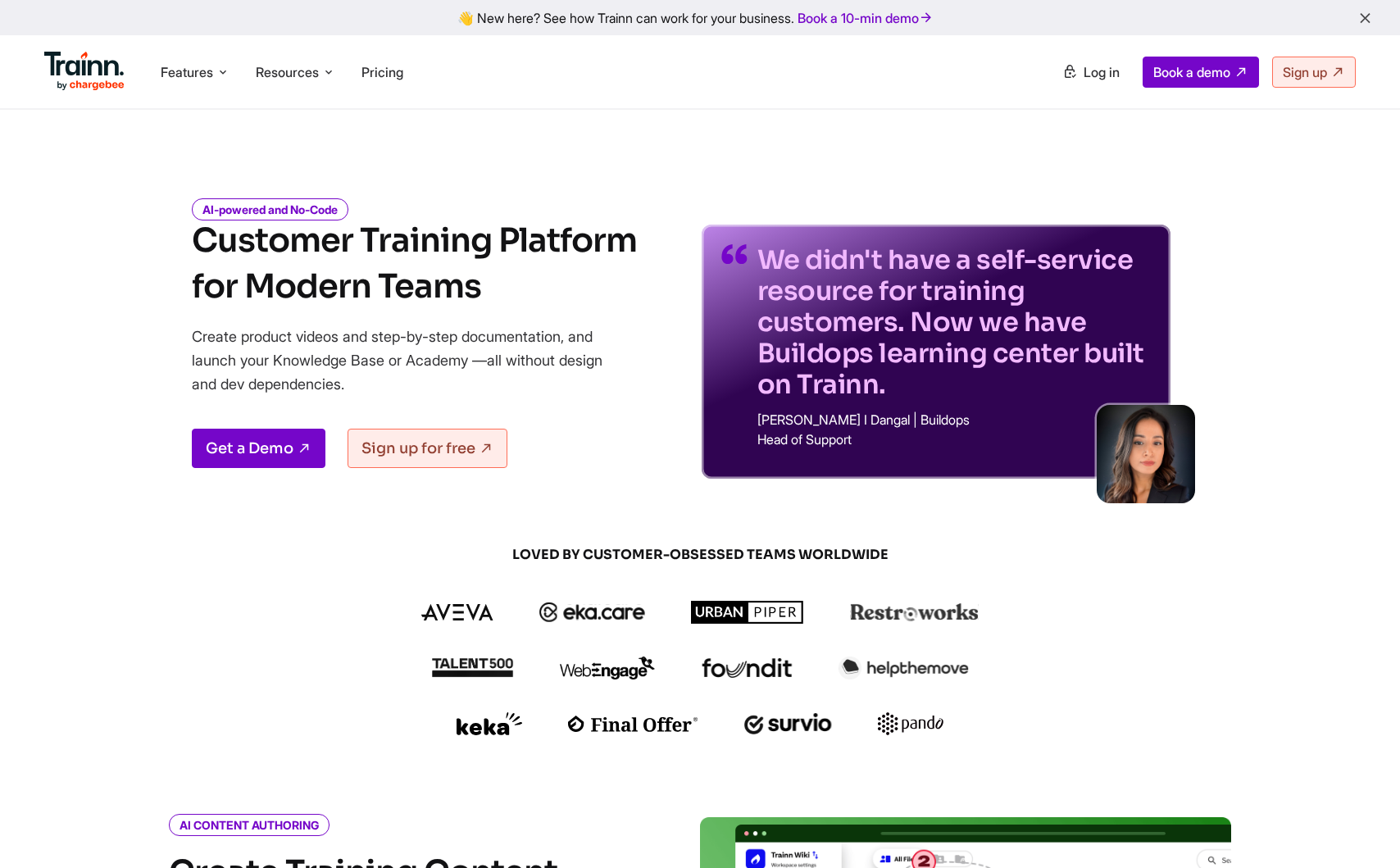  What do you see at coordinates (700, 17) in the screenshot?
I see `div: 👋 New here? See how Trainn can work for your business.` at bounding box center [700, 17].